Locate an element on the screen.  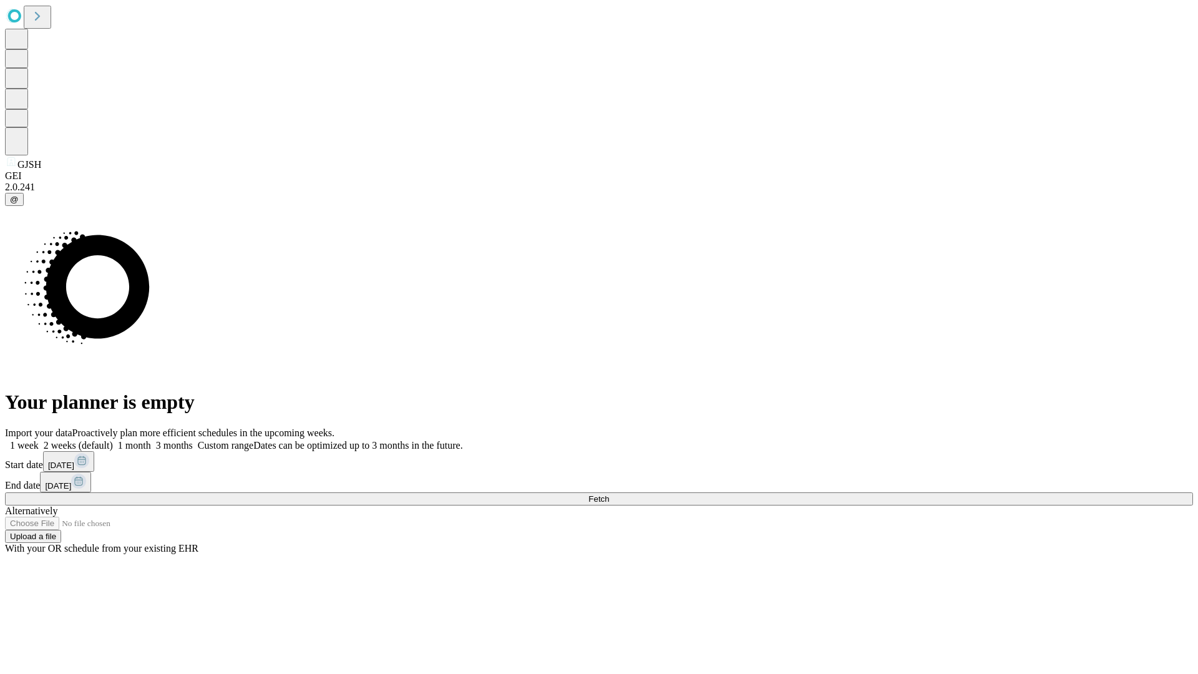
span: 1 week is located at coordinates (24, 445).